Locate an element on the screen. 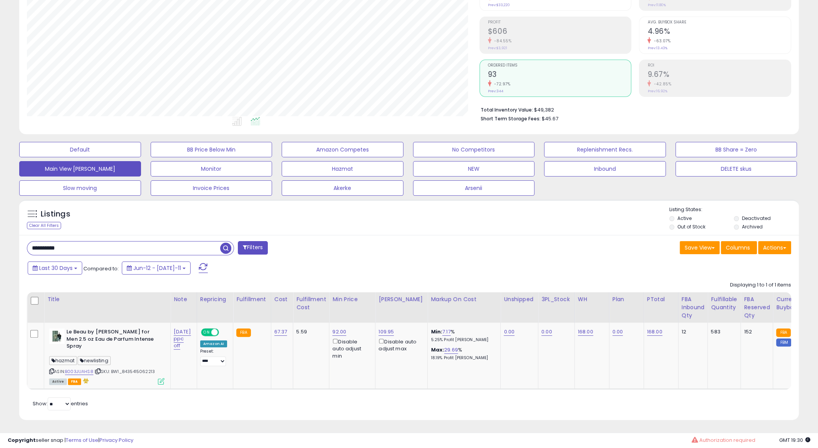 The height and width of the screenshot is (448, 818). h5: Listings is located at coordinates (55, 214).